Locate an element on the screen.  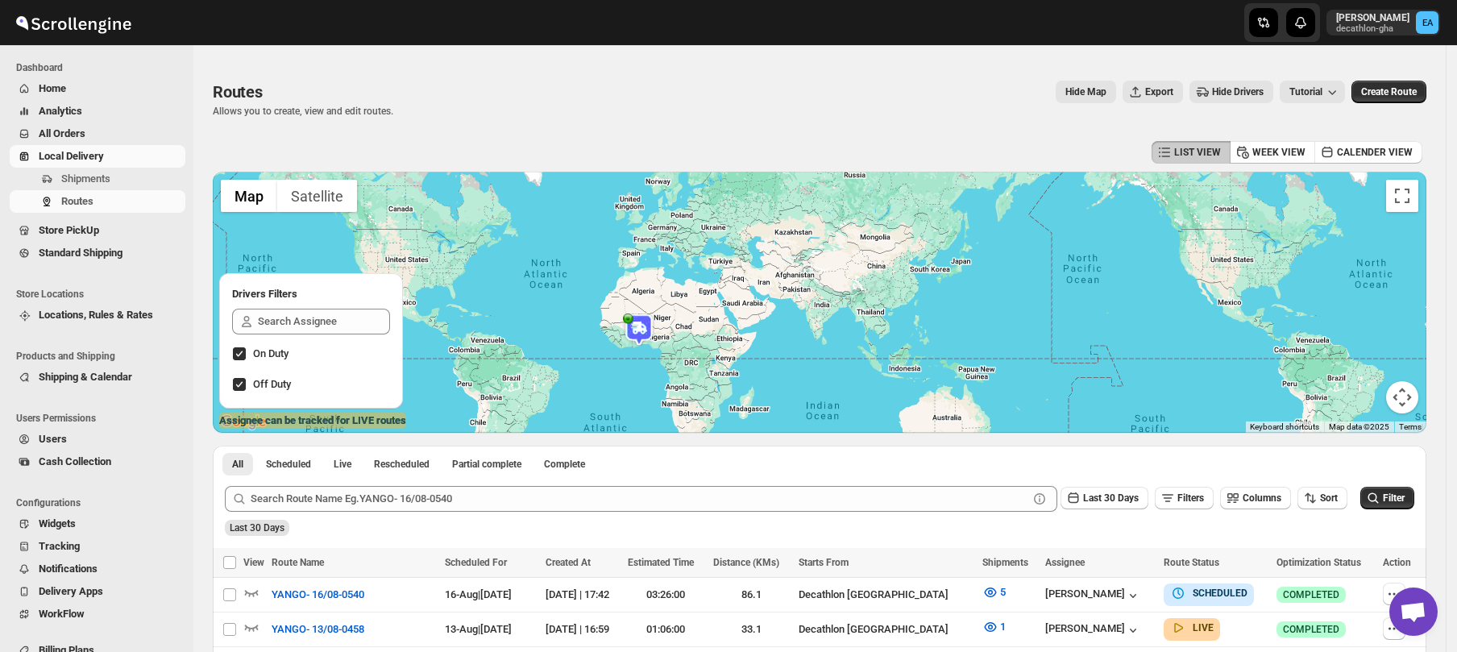
button: Tracking is located at coordinates (97, 546).